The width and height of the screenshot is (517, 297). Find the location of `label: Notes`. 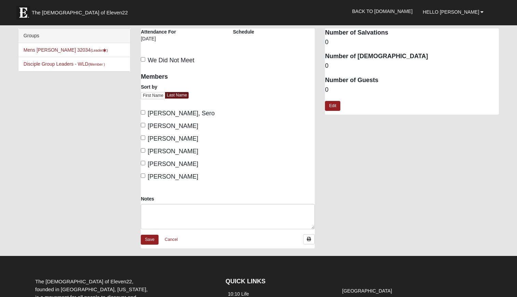

label: Notes is located at coordinates (147, 199).